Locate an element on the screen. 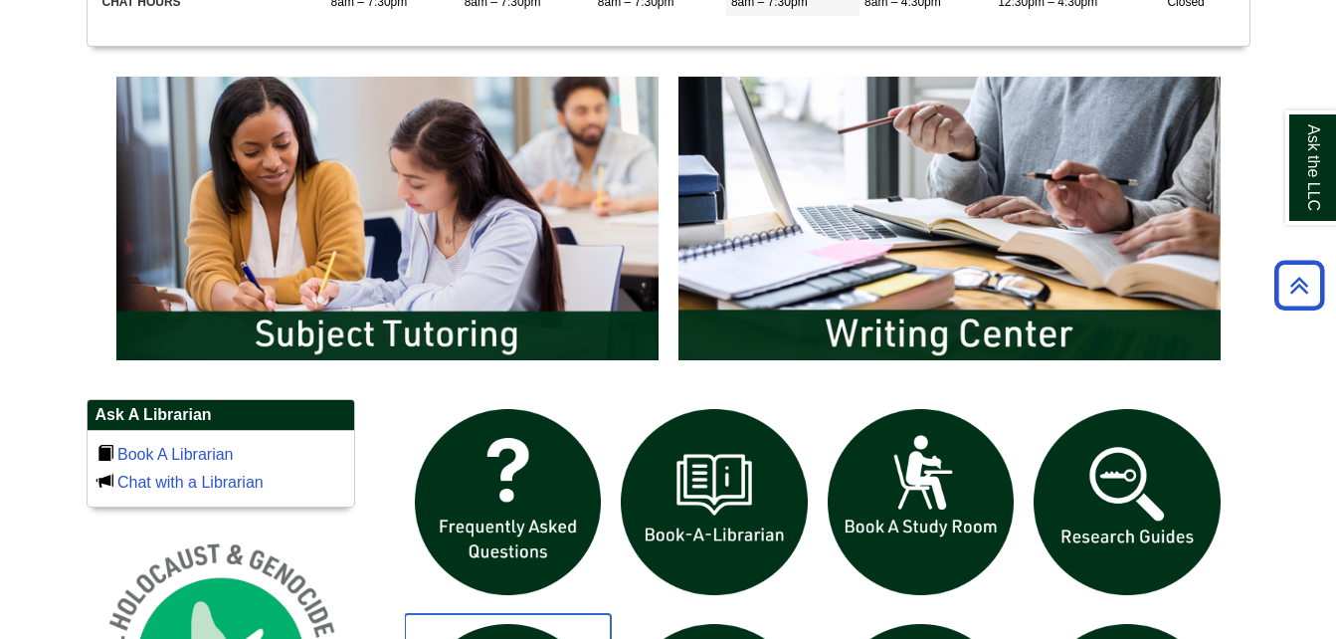  a: Back to Top is located at coordinates (1299, 284).